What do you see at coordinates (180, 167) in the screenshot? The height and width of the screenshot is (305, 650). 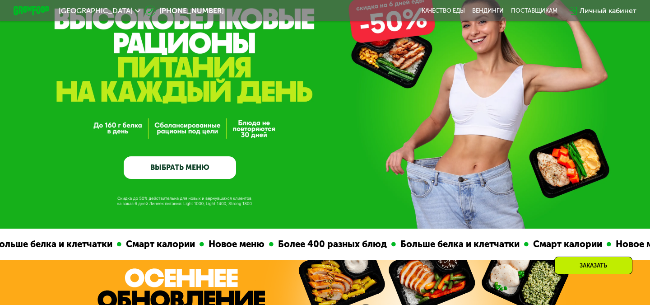 I see `a: ВЫБРАТЬ МЕНЮ` at bounding box center [180, 167].